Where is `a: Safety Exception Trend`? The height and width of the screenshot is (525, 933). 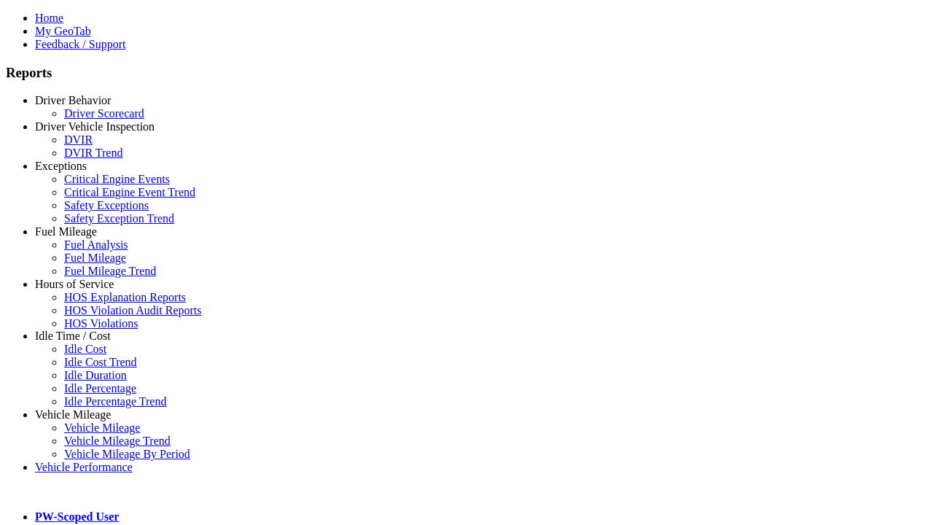 a: Safety Exception Trend is located at coordinates (119, 218).